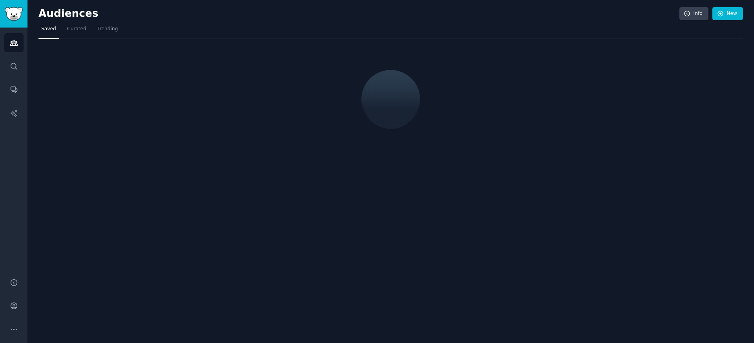  What do you see at coordinates (49, 29) in the screenshot?
I see `span: Saved` at bounding box center [49, 29].